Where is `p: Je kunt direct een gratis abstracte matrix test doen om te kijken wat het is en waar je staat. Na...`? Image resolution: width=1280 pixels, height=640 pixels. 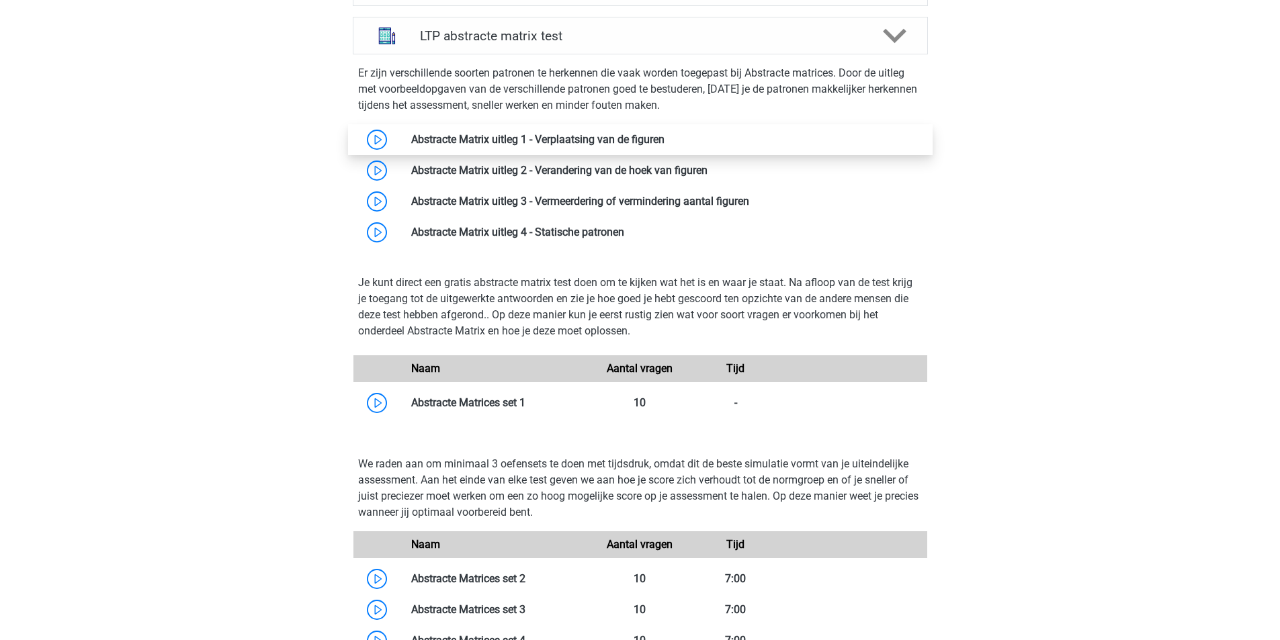
p: Je kunt direct een gratis abstracte matrix test doen om te kijken wat het is en waar je staat. Na... is located at coordinates (640, 307).